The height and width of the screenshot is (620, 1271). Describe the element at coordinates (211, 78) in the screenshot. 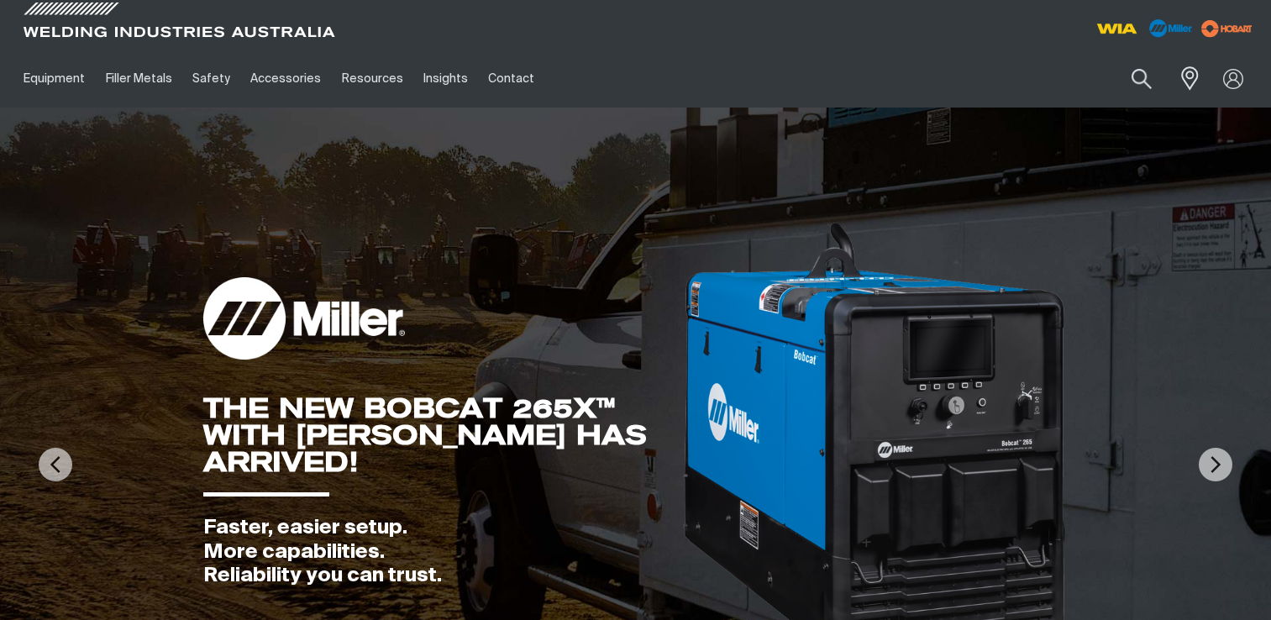

I see `a: Safety` at that location.